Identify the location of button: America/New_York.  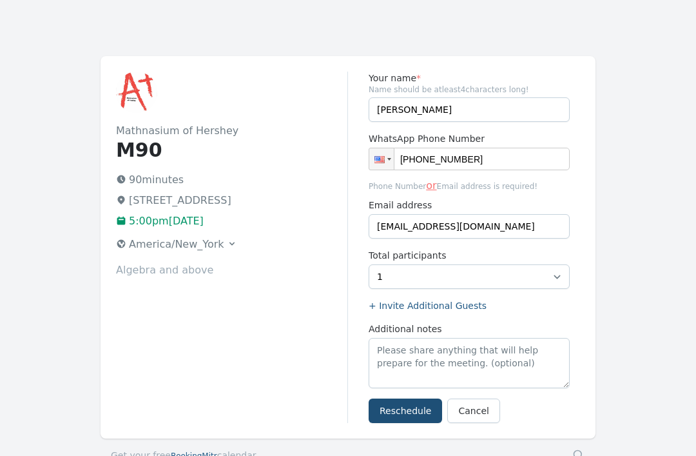
(177, 244).